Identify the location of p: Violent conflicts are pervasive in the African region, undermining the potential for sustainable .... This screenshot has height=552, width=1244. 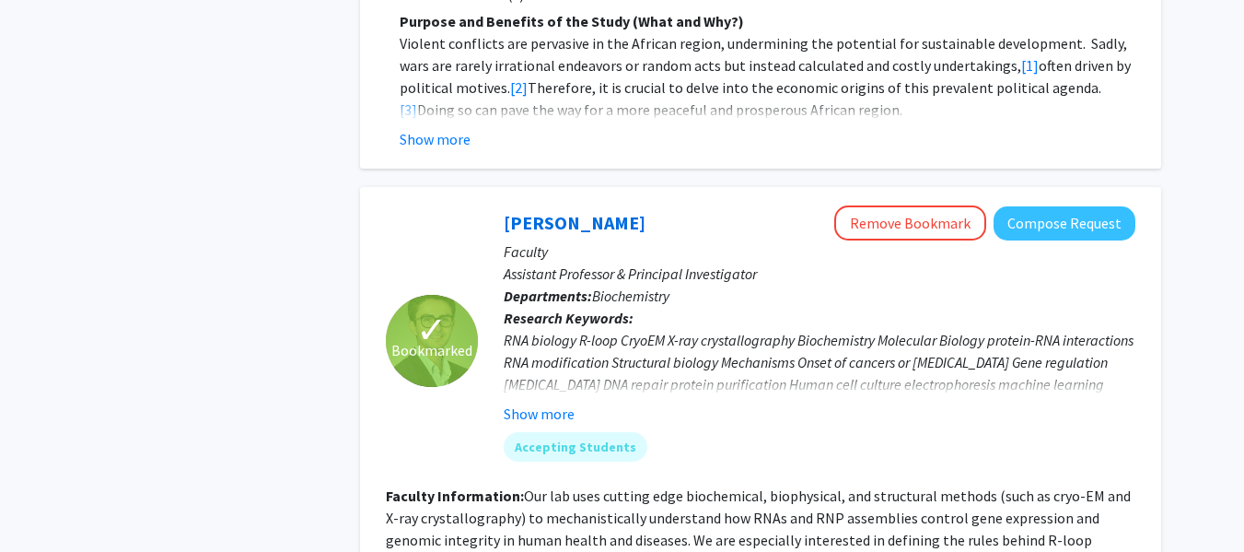
(767, 76).